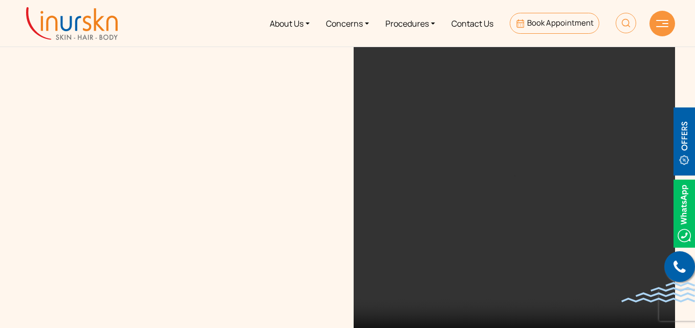 This screenshot has width=695, height=328. Describe the element at coordinates (658, 292) in the screenshot. I see `img: bluewave` at that location.